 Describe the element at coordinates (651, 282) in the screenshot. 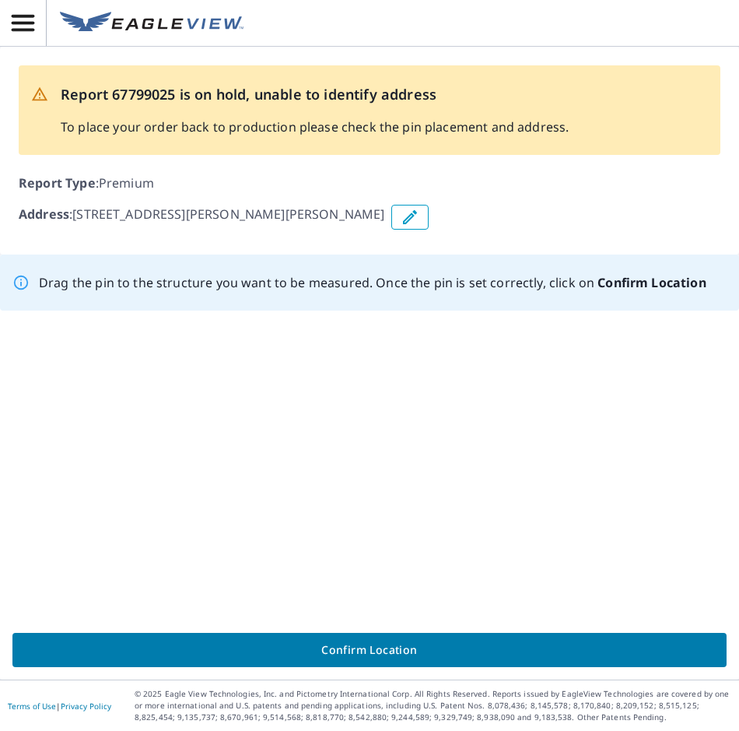

I see `b: Confirm Location` at that location.